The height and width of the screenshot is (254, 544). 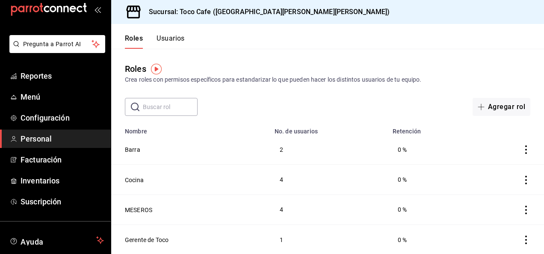 I want to click on button: Usuarios, so click(x=171, y=41).